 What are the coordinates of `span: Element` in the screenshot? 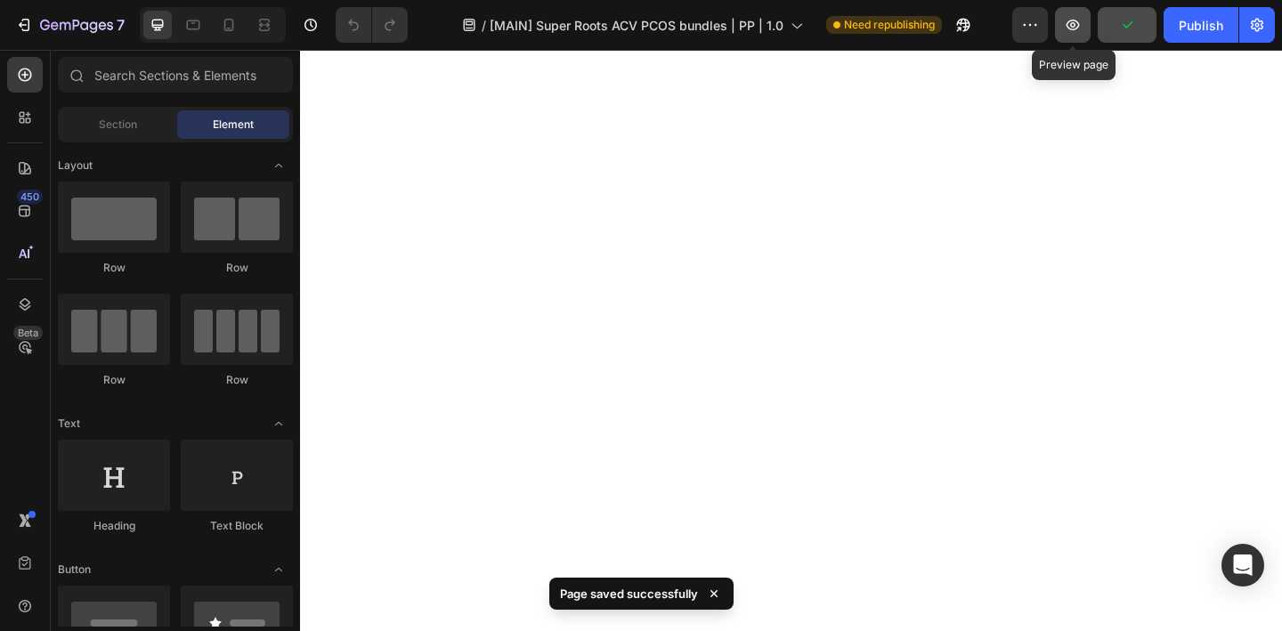 It's located at (233, 125).